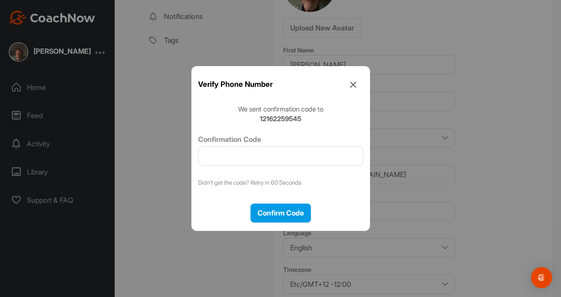 The width and height of the screenshot is (561, 297). What do you see at coordinates (542, 278) in the screenshot?
I see `div: Open Intercom Messenger` at bounding box center [542, 278].